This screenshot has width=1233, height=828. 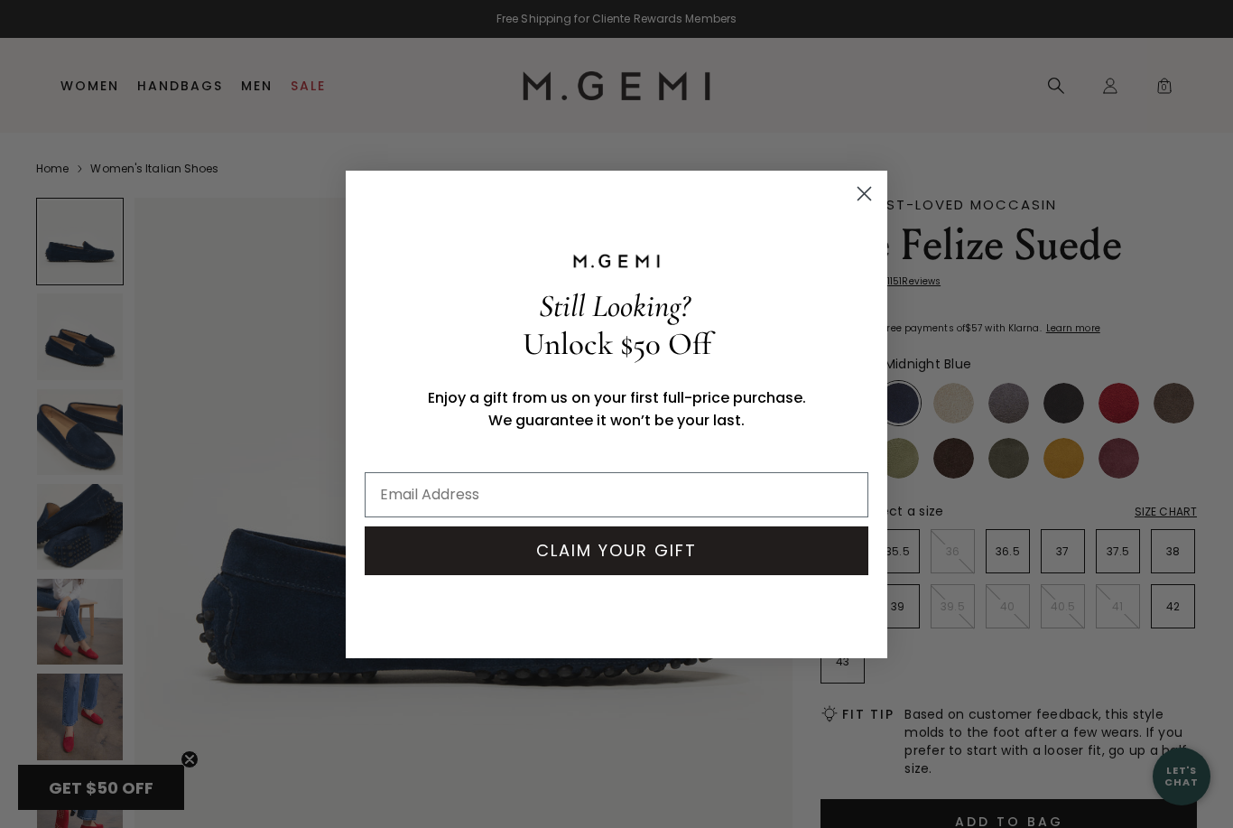 What do you see at coordinates (614, 306) in the screenshot?
I see `span: Still Looking?` at bounding box center [614, 306].